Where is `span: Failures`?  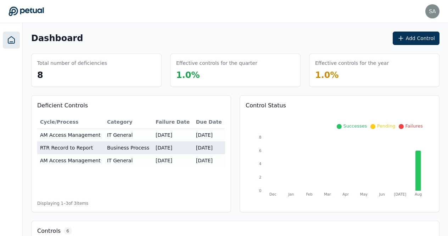 span: Failures is located at coordinates (414, 126).